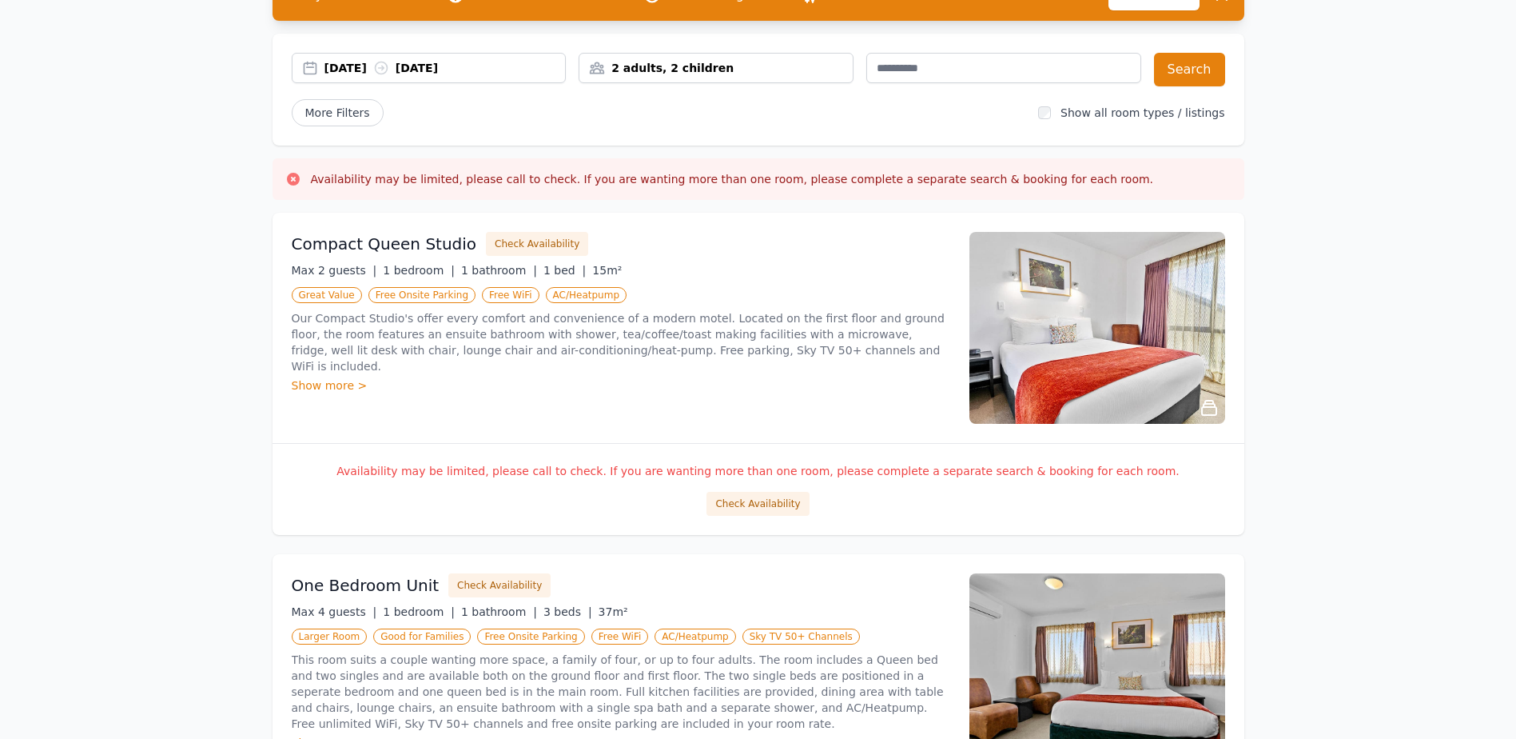  Describe the element at coordinates (422, 636) in the screenshot. I see `span: Good for Families` at that location.